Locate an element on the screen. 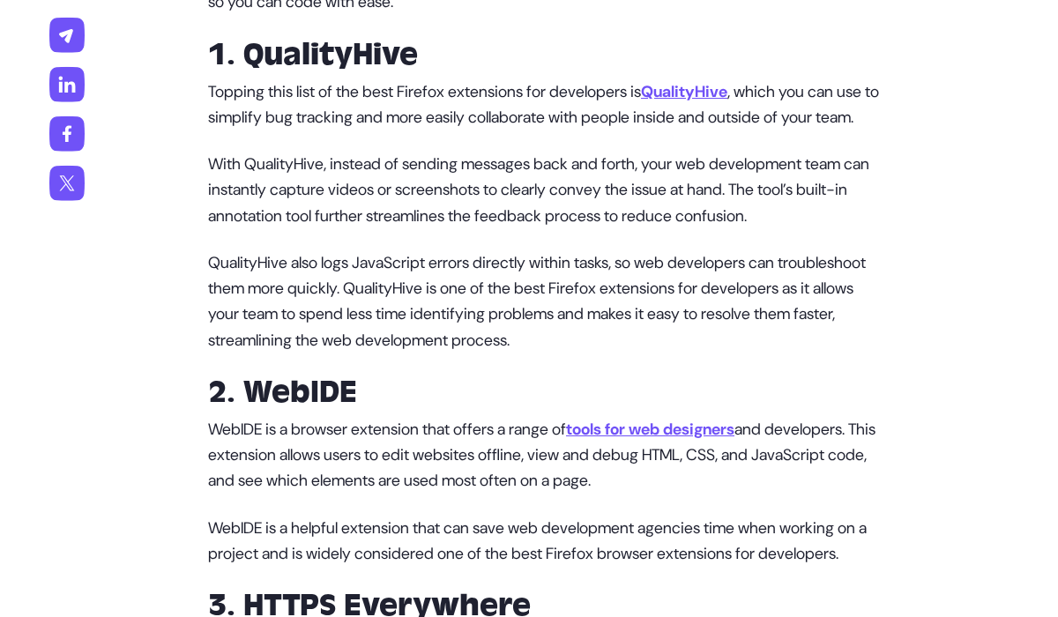  strong: 2. WebIDE is located at coordinates (282, 392).